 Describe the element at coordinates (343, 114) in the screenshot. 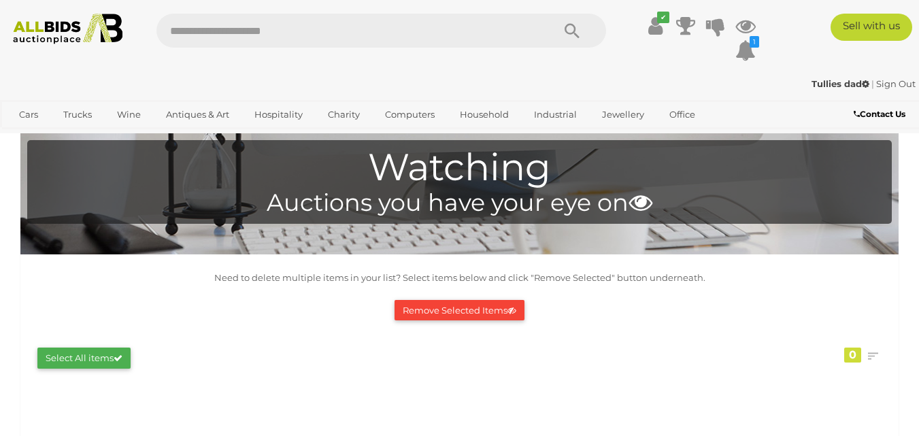

I see `a: Charity` at that location.